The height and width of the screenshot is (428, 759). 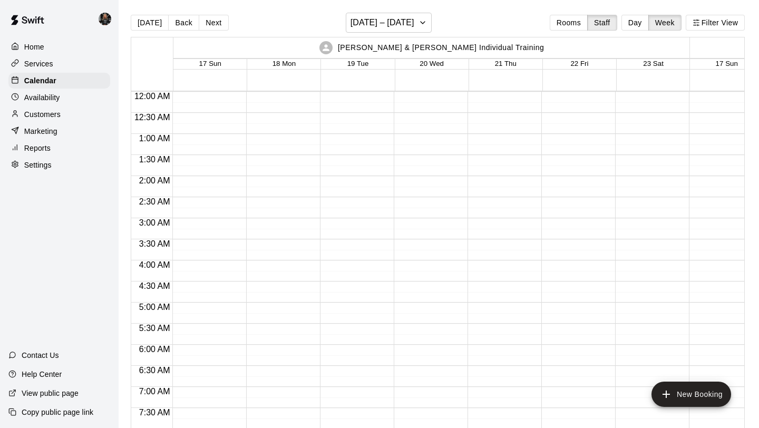 I want to click on div: Services, so click(x=59, y=64).